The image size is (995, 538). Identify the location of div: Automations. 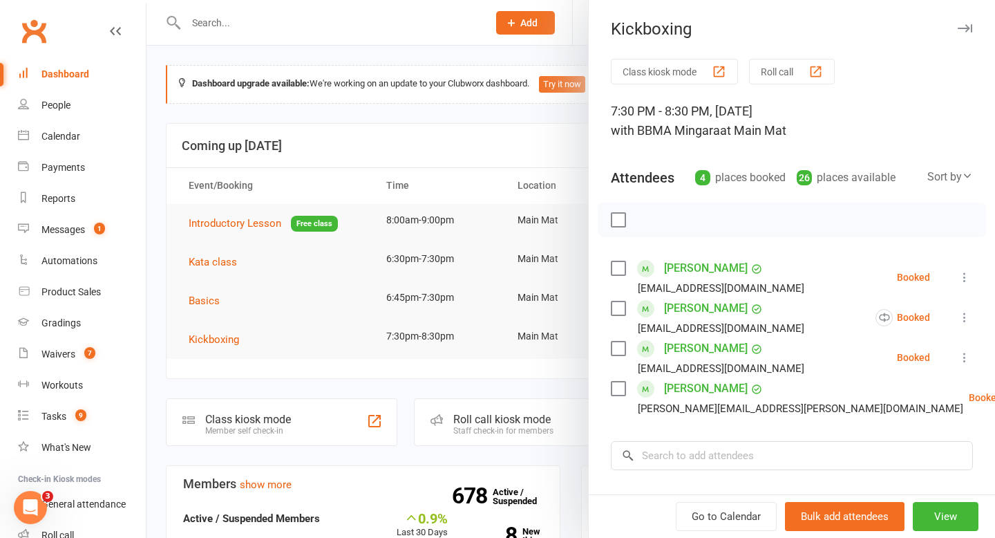
(69, 261).